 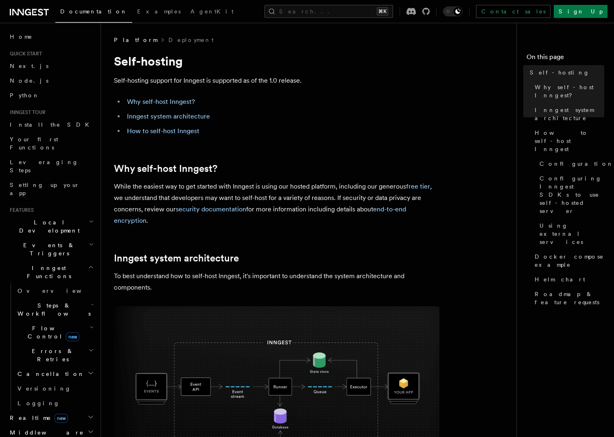 I want to click on a: AgentKit, so click(x=212, y=12).